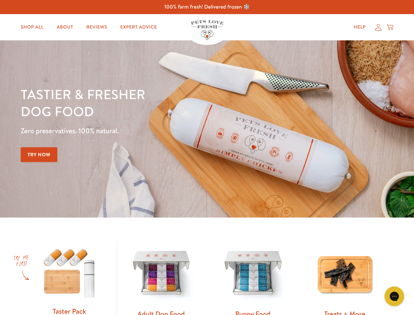 This screenshot has height=315, width=414. I want to click on button: Gorgias live chat, so click(13, 12).